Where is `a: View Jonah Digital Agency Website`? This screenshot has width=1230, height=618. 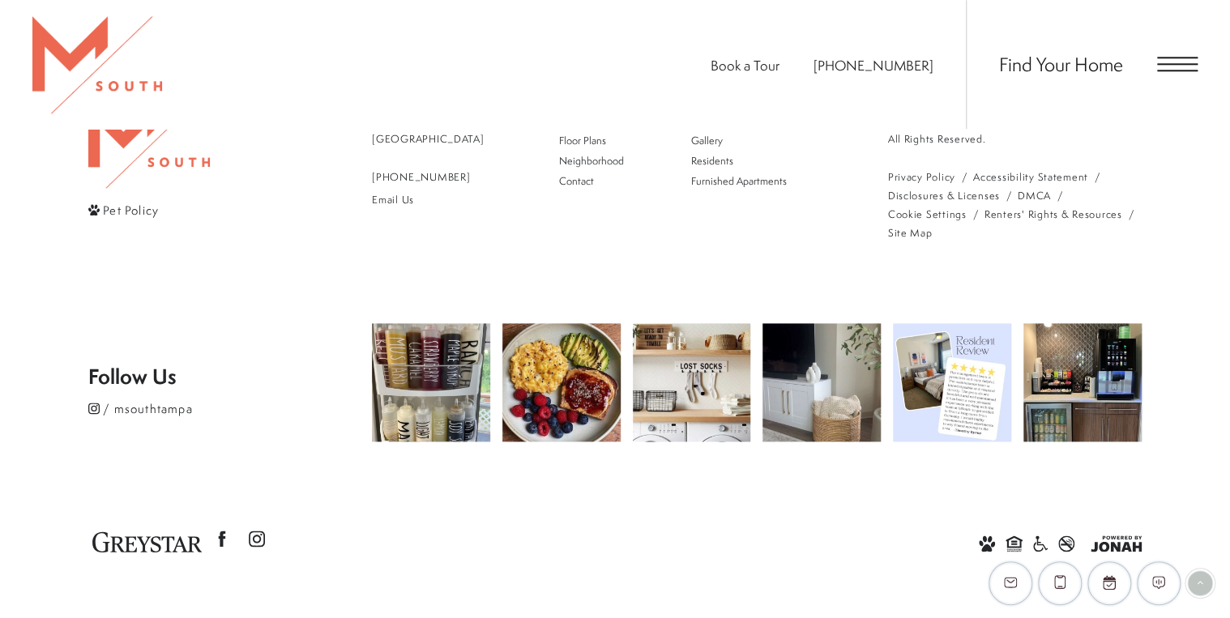
a: View Jonah Digital Agency Website is located at coordinates (1115, 543).